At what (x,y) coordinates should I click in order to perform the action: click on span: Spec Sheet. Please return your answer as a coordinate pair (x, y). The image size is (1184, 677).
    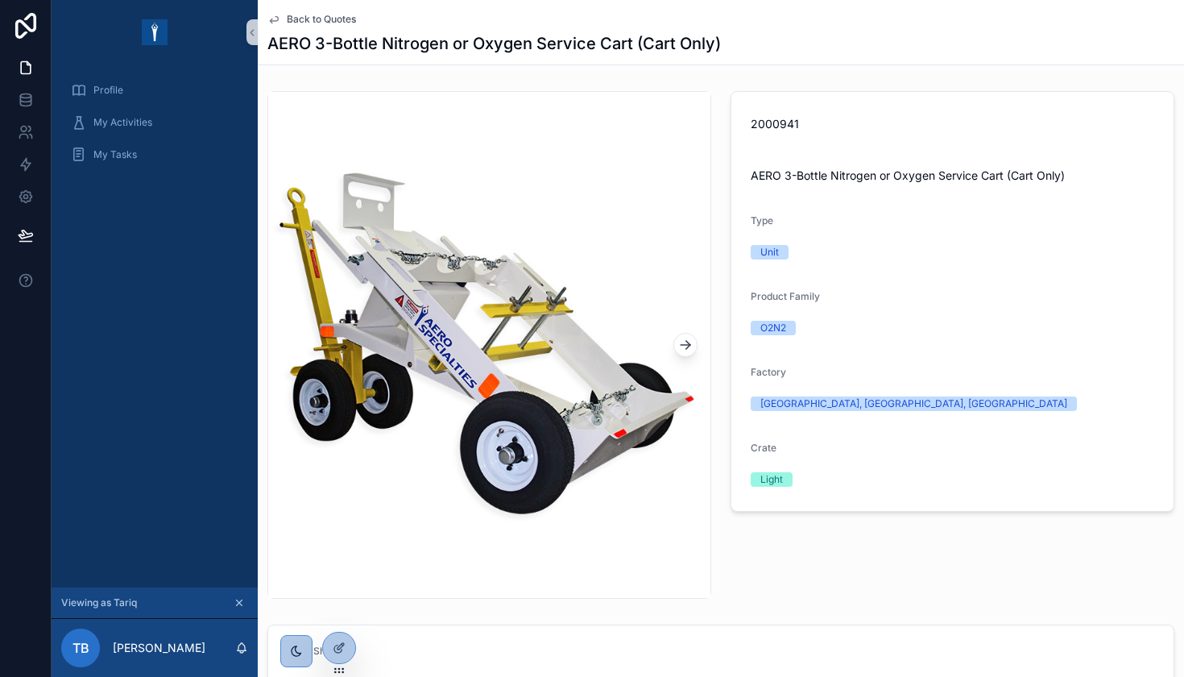
    Looking at the image, I should click on (313, 650).